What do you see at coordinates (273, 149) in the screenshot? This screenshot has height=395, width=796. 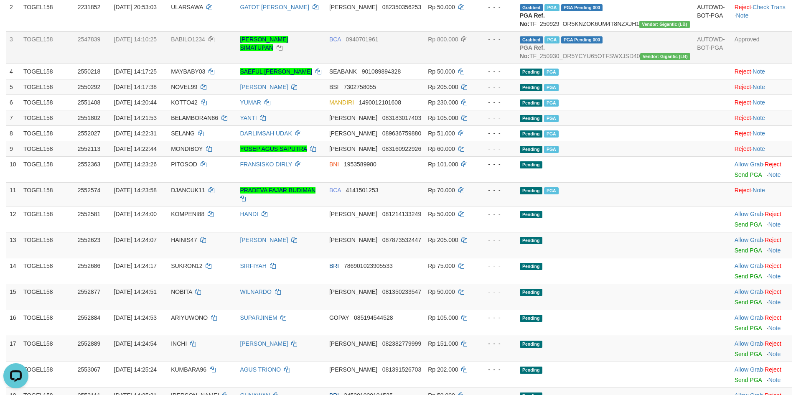 I see `a: YOSEP AGUS SAPUTRA` at bounding box center [273, 149].